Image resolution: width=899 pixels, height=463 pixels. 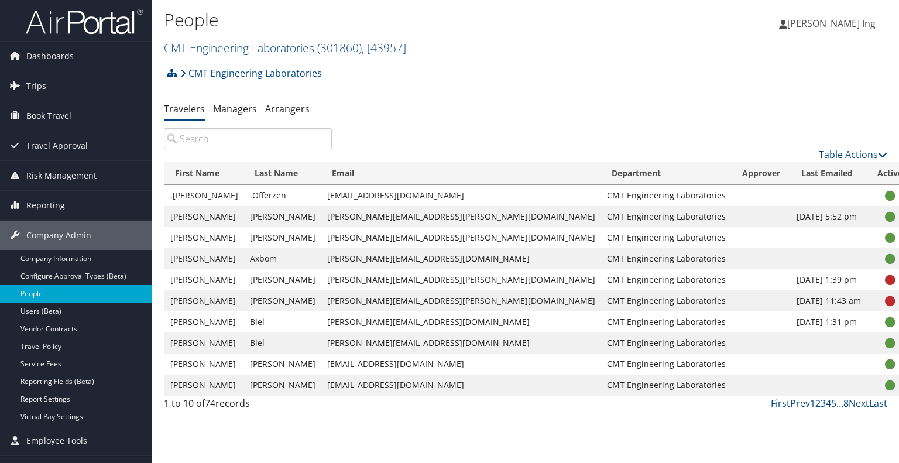 I want to click on th: Last Name: activate to sort column descending, so click(x=283, y=173).